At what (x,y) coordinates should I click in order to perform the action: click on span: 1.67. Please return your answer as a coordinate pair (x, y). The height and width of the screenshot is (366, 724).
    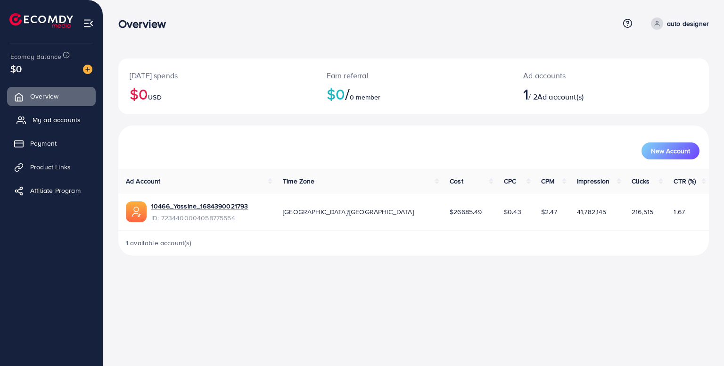
    Looking at the image, I should click on (680, 212).